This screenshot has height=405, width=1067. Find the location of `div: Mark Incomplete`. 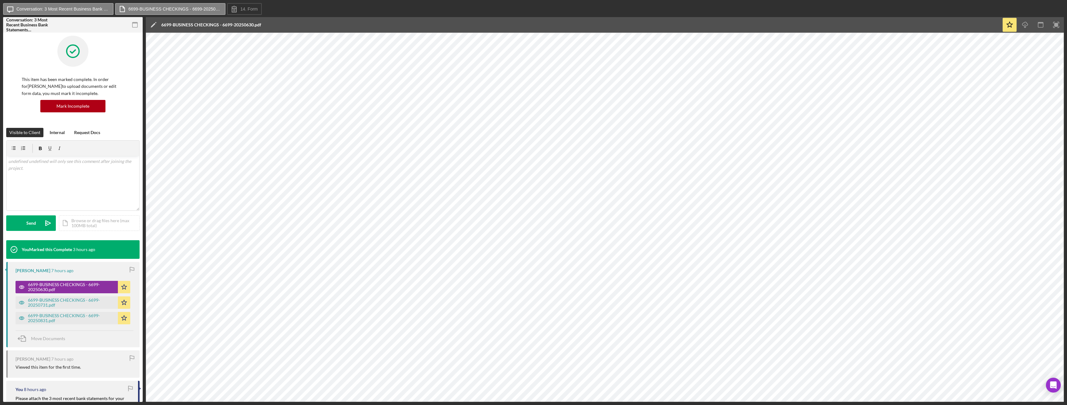

div: Mark Incomplete is located at coordinates (73, 106).